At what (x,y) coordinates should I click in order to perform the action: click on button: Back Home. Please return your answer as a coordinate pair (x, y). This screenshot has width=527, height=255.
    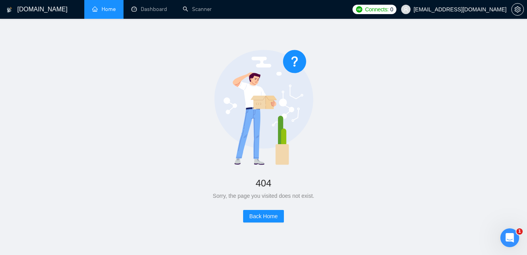
    Looking at the image, I should click on (264, 217).